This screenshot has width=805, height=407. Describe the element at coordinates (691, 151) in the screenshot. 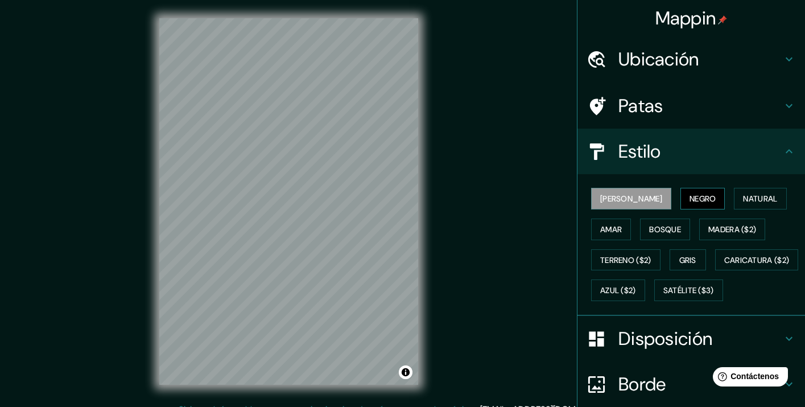

I see `div: Estilo` at that location.